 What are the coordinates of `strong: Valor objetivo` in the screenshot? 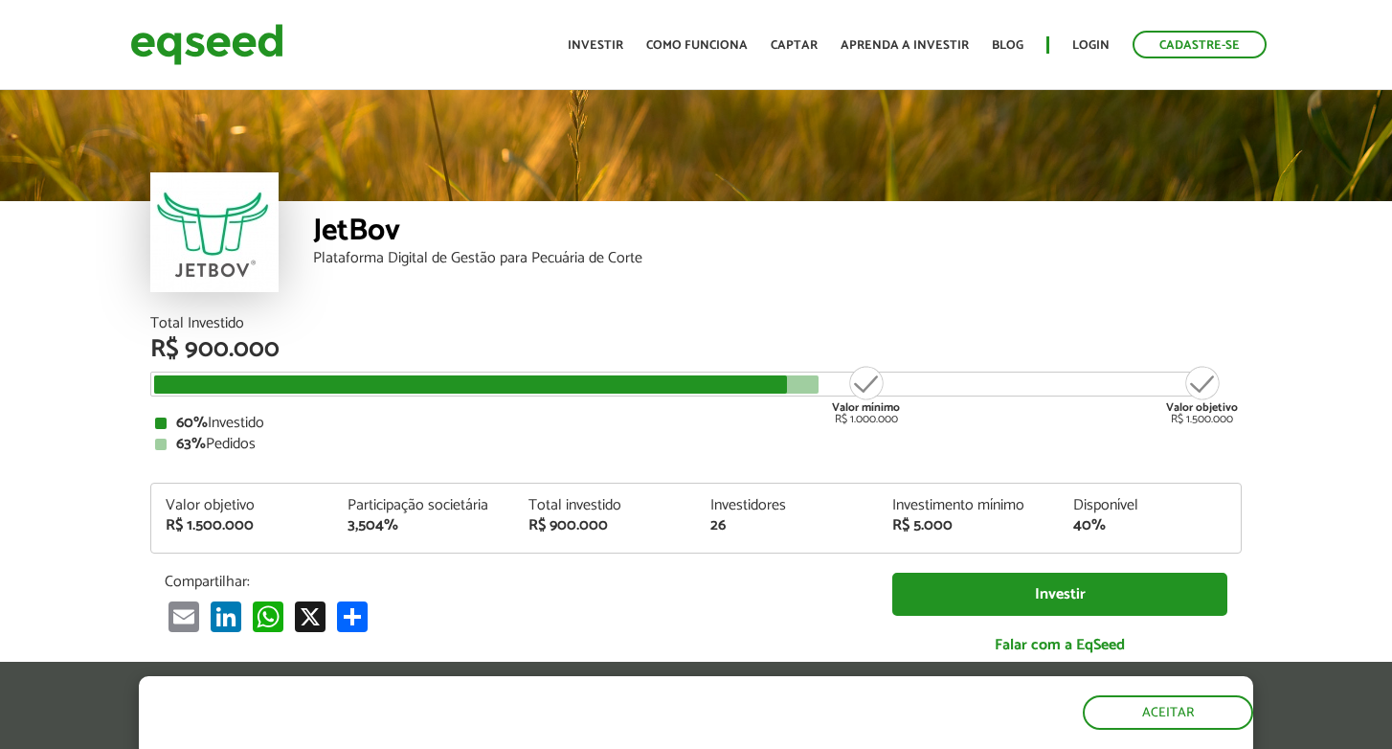 It's located at (1201, 407).